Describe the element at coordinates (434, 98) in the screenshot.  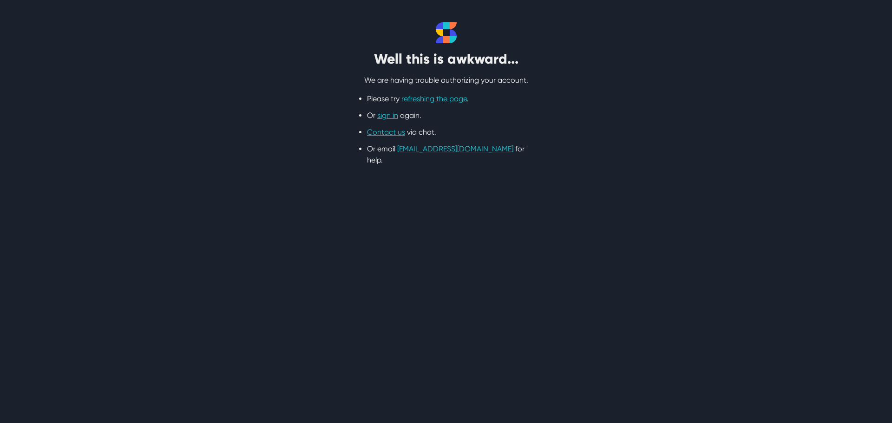
I see `a: refreshing the page` at that location.